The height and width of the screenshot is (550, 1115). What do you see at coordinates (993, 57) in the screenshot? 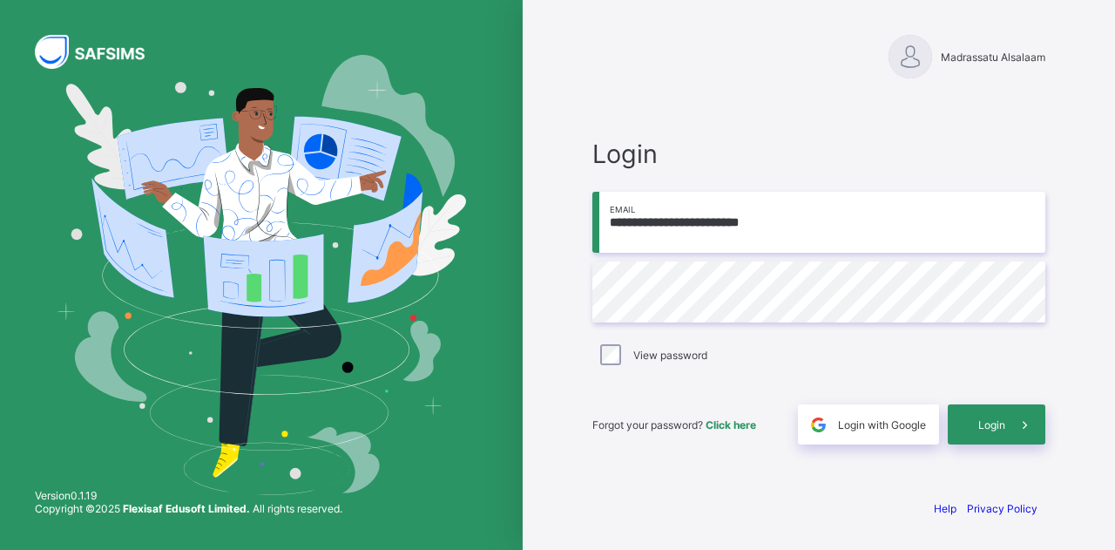
I see `span: Madrassatu Alsalaam` at bounding box center [993, 57].